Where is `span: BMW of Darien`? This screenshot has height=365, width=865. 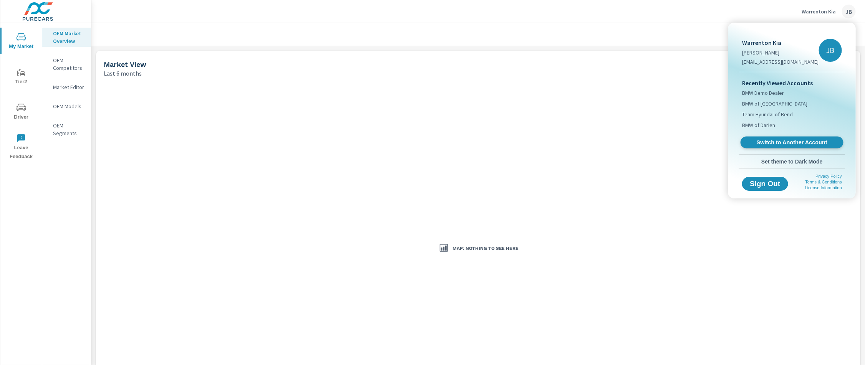
span: BMW of Darien is located at coordinates (759, 125).